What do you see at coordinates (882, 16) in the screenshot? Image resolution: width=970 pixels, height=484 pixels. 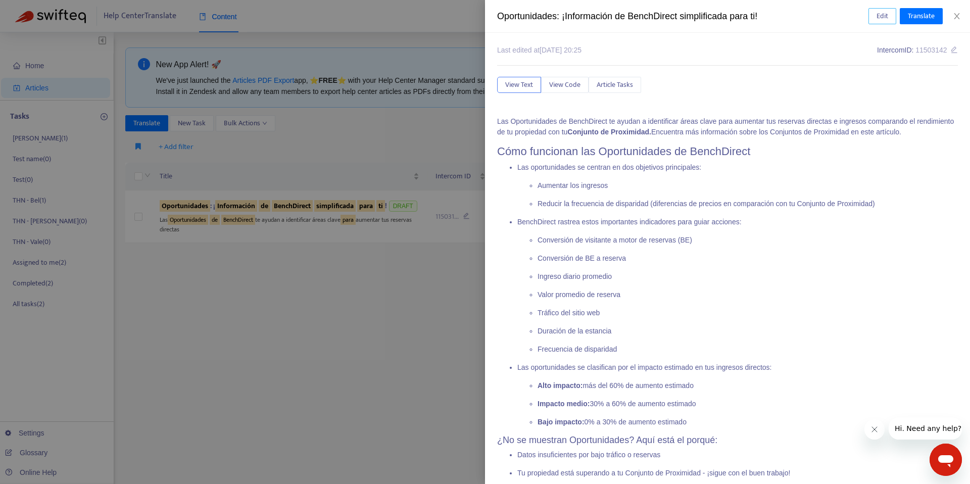 I see `span: Edit` at bounding box center [882, 16].